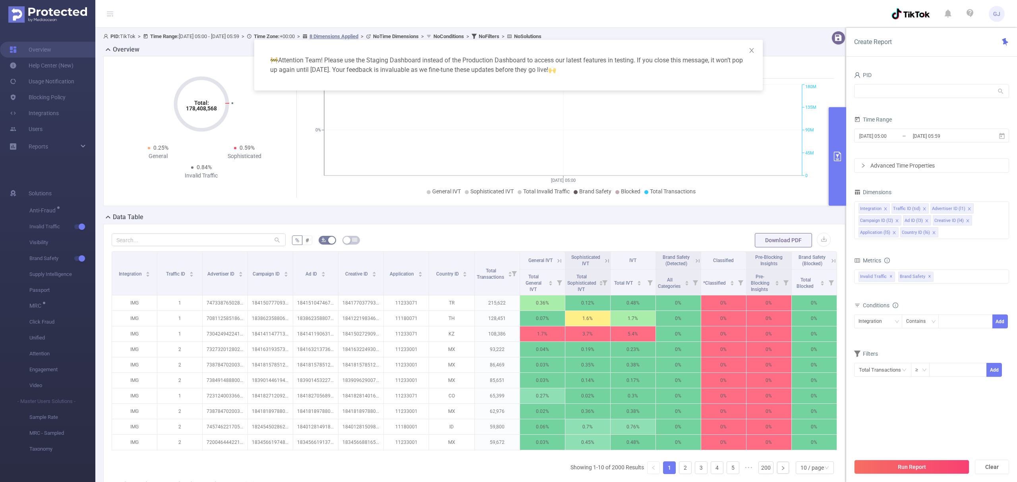 The image size is (1017, 482). Describe the element at coordinates (875, 233) in the screenshot. I see `div: Application (l5)` at that location.